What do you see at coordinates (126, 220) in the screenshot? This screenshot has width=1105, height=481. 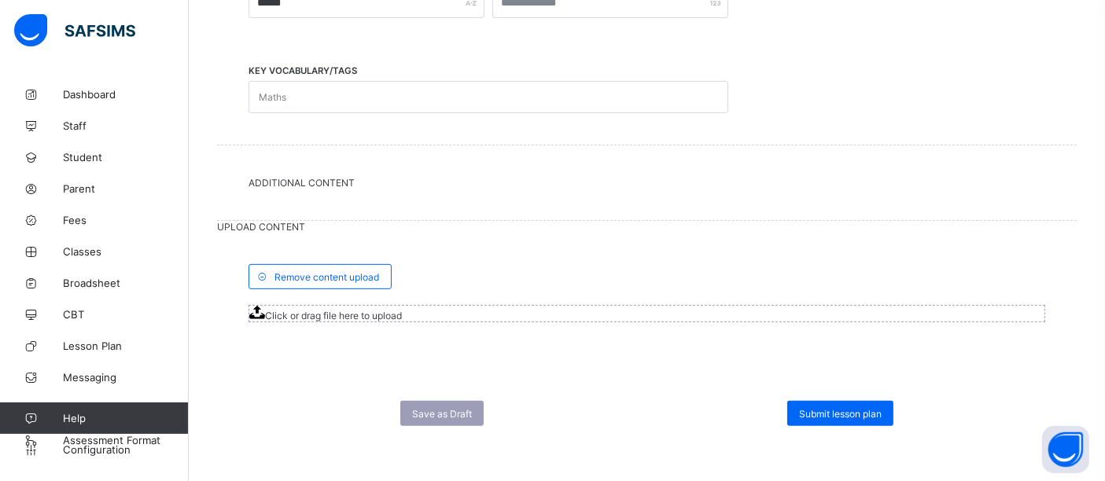 I see `span: Fees` at bounding box center [126, 220].